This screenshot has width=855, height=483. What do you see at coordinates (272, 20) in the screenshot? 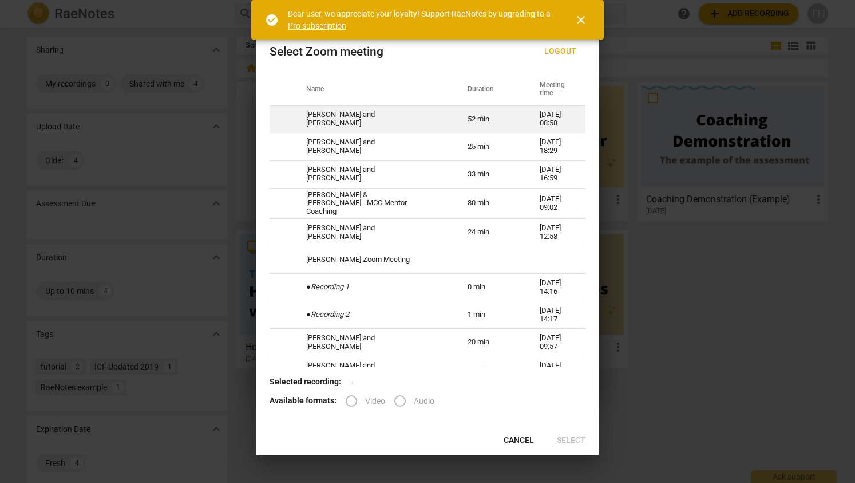
I see `span: check_circle` at bounding box center [272, 20].